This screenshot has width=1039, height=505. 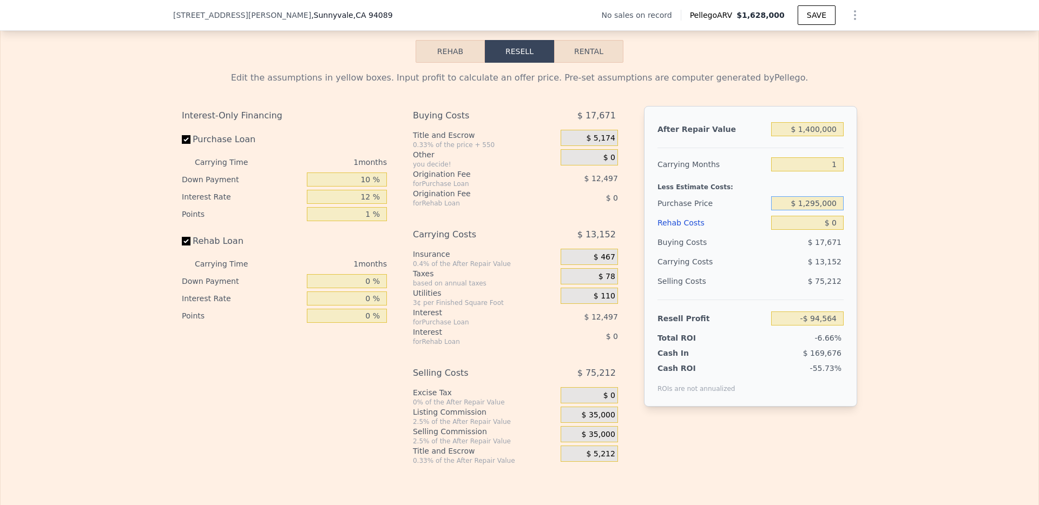 I want to click on button: Show Options, so click(x=855, y=15).